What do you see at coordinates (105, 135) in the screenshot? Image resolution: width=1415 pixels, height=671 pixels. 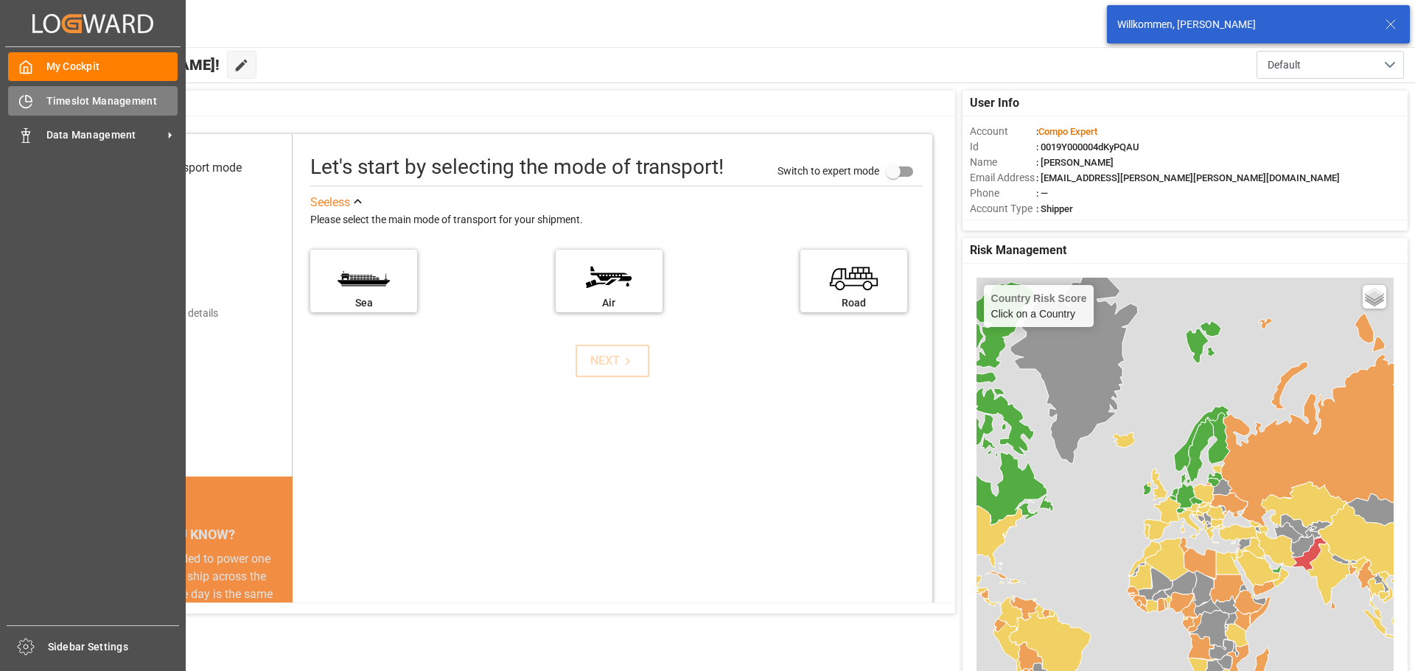 I see `span: Data Management` at bounding box center [105, 135].